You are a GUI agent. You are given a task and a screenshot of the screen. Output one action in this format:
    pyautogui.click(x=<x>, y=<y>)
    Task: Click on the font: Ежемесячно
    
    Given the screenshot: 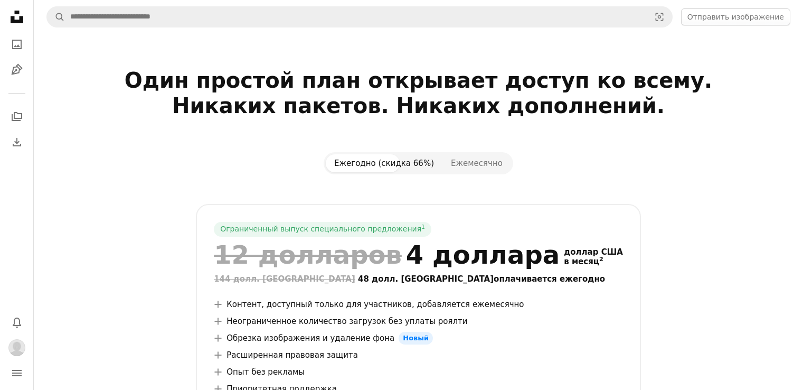 What is the action you would take?
    pyautogui.click(x=477, y=163)
    